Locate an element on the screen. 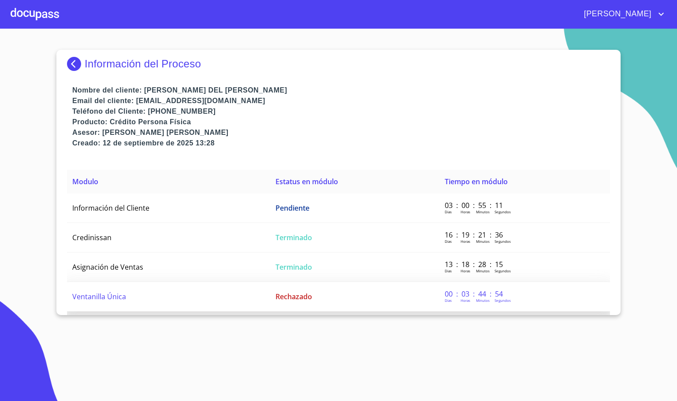 The width and height of the screenshot is (677, 401). span: Información del Cliente is located at coordinates (111, 208).